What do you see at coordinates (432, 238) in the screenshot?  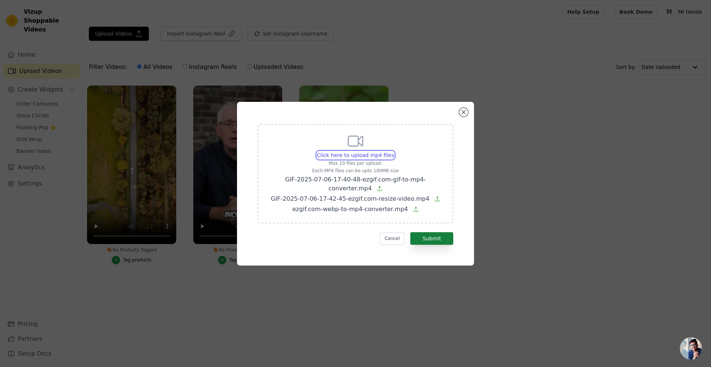 I see `button: Submit` at bounding box center [432, 238].